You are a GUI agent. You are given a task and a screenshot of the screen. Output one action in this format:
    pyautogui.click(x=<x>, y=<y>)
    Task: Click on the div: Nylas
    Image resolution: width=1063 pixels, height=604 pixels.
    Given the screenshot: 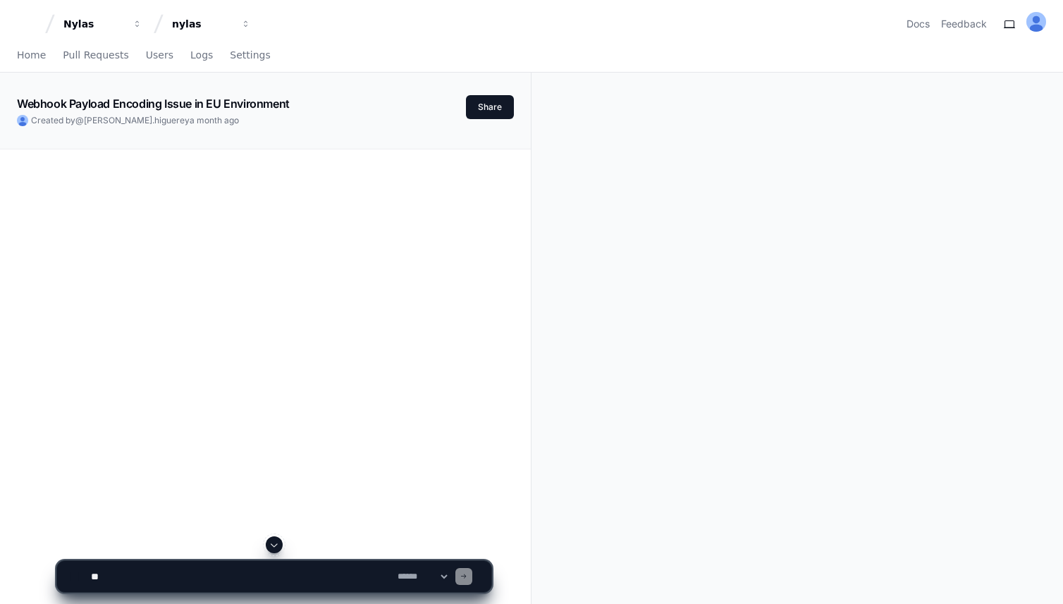 What is the action you would take?
    pyautogui.click(x=94, y=24)
    